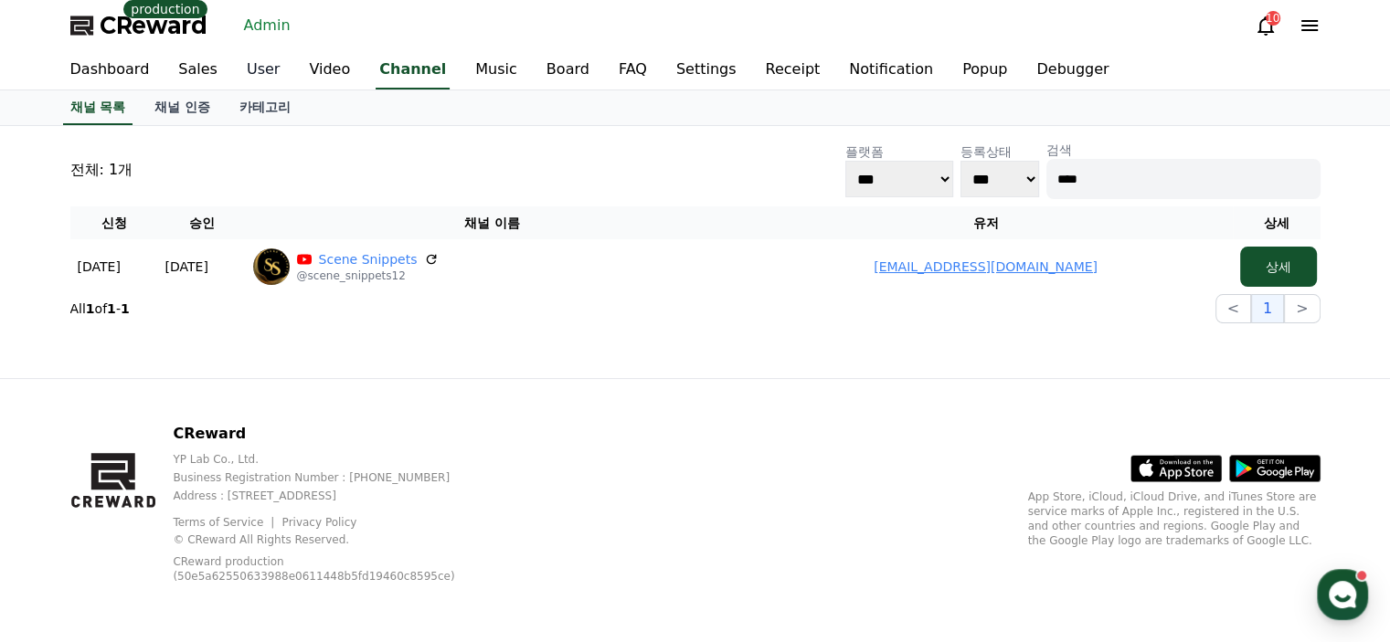 The height and width of the screenshot is (642, 1390). What do you see at coordinates (1174, 519) in the screenshot?
I see `p: App Store, iCloud, iCloud Drive, and iTunes Store are service marks of Apple Inc., registered in ...` at bounding box center [1174, 519].